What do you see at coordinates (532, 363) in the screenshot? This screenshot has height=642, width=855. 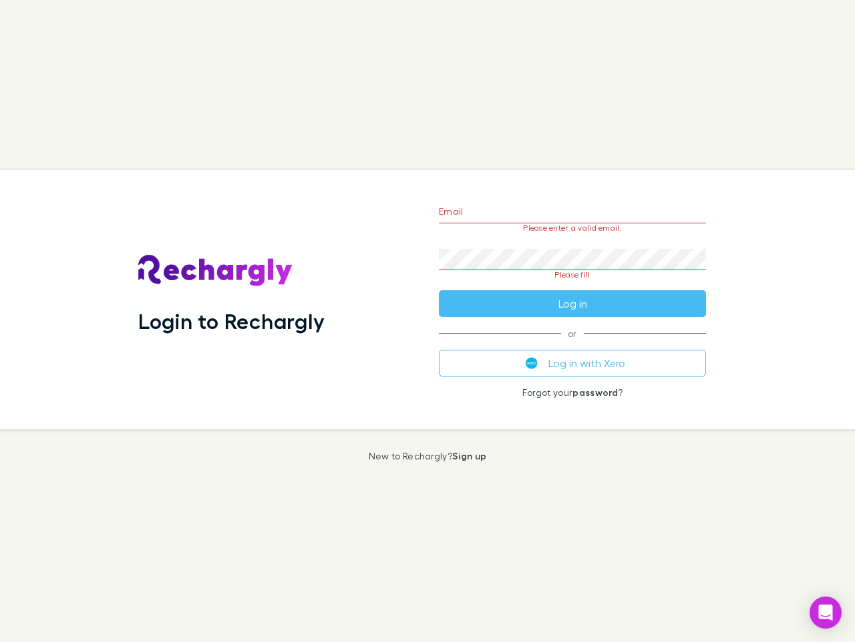 I see `img: Xero's logo` at bounding box center [532, 363].